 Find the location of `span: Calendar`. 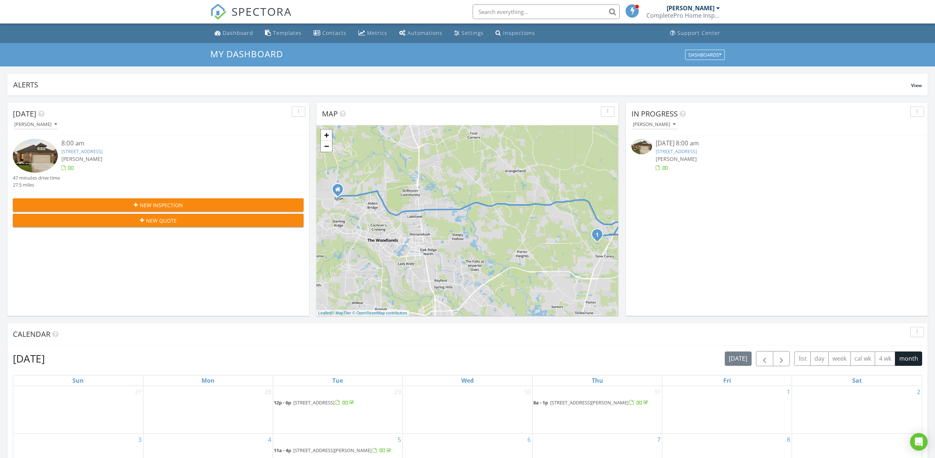

span: Calendar is located at coordinates (32, 334).